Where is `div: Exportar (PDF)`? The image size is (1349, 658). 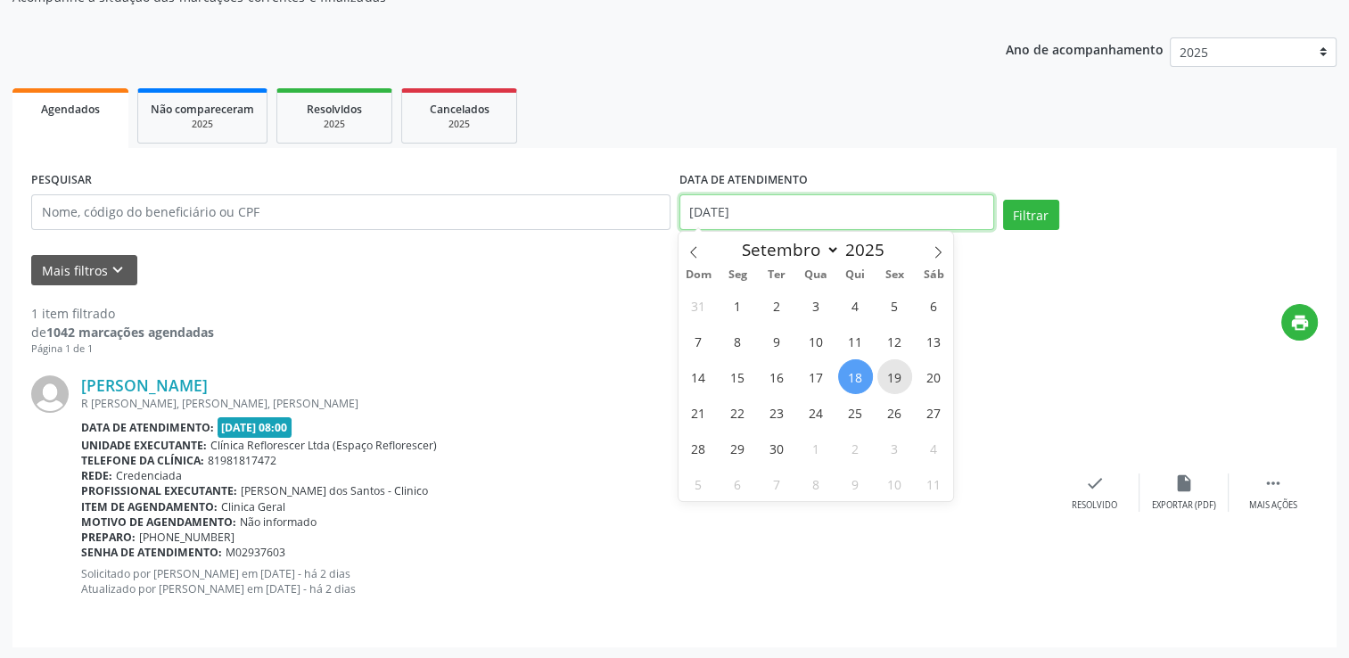 div: Exportar (PDF) is located at coordinates (1184, 506).